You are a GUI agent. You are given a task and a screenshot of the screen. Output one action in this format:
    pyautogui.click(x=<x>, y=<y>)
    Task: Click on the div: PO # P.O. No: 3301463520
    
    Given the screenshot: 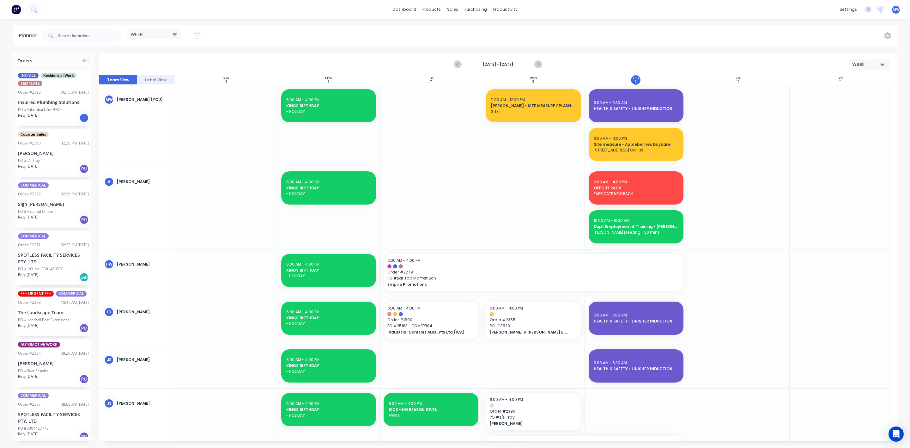 What is the action you would take?
    pyautogui.click(x=41, y=269)
    